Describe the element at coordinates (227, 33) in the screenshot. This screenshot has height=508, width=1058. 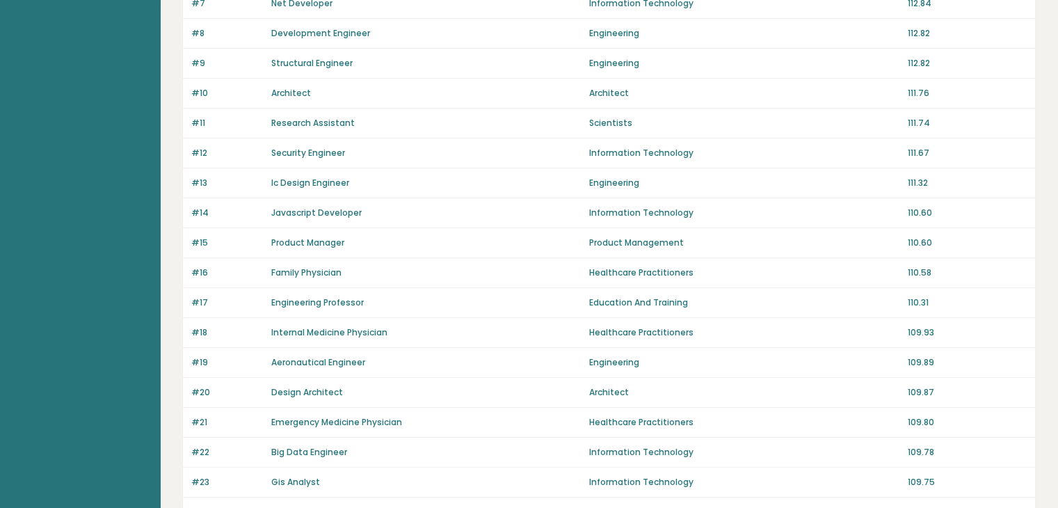
I see `p: #8` at that location.